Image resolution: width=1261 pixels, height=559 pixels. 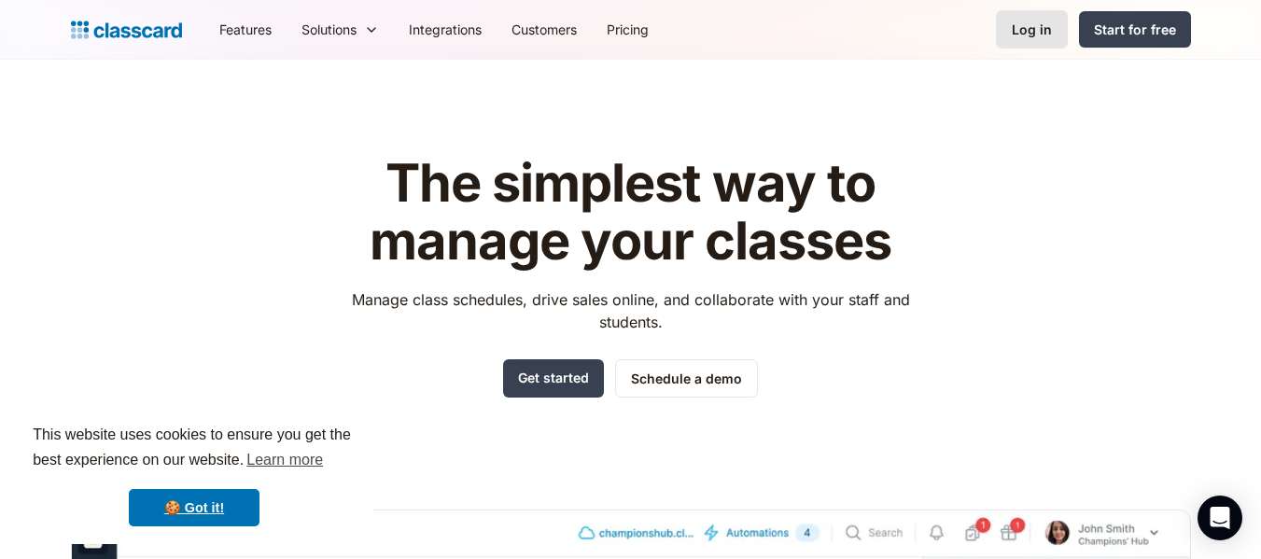 What do you see at coordinates (194, 449) in the screenshot?
I see `span: This website uses cookies to ensure you get the best experience on our website.` at bounding box center [194, 449].